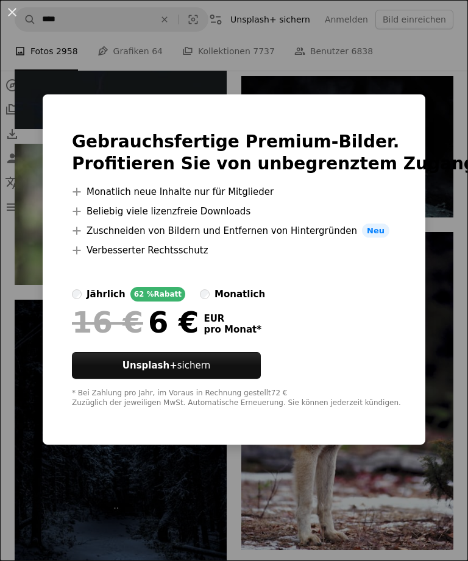 This screenshot has height=561, width=468. Describe the element at coordinates (158, 294) in the screenshot. I see `div: 62 % Rabatt` at that location.